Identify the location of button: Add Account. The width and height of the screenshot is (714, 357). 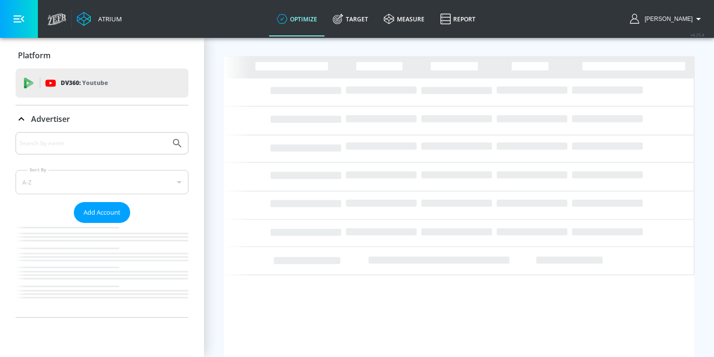
(102, 212).